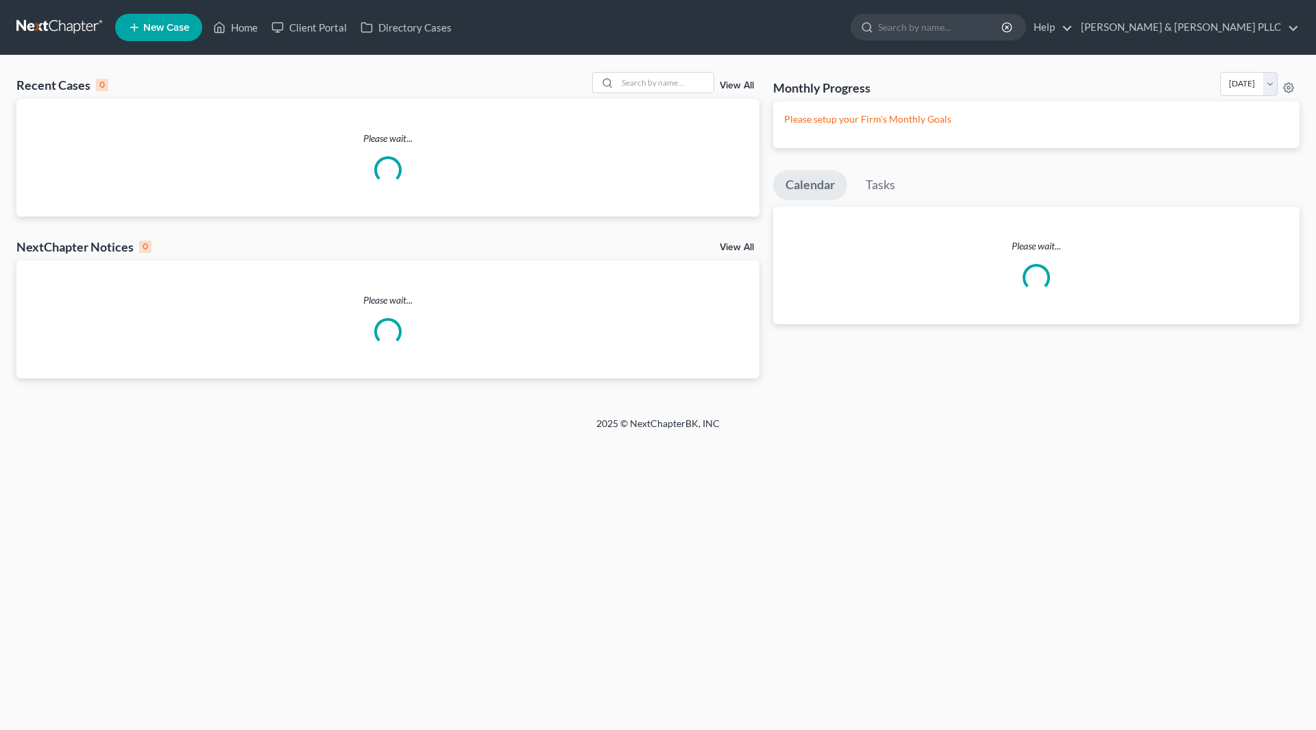 The image size is (1316, 730). I want to click on div: Recent Cases, so click(62, 85).